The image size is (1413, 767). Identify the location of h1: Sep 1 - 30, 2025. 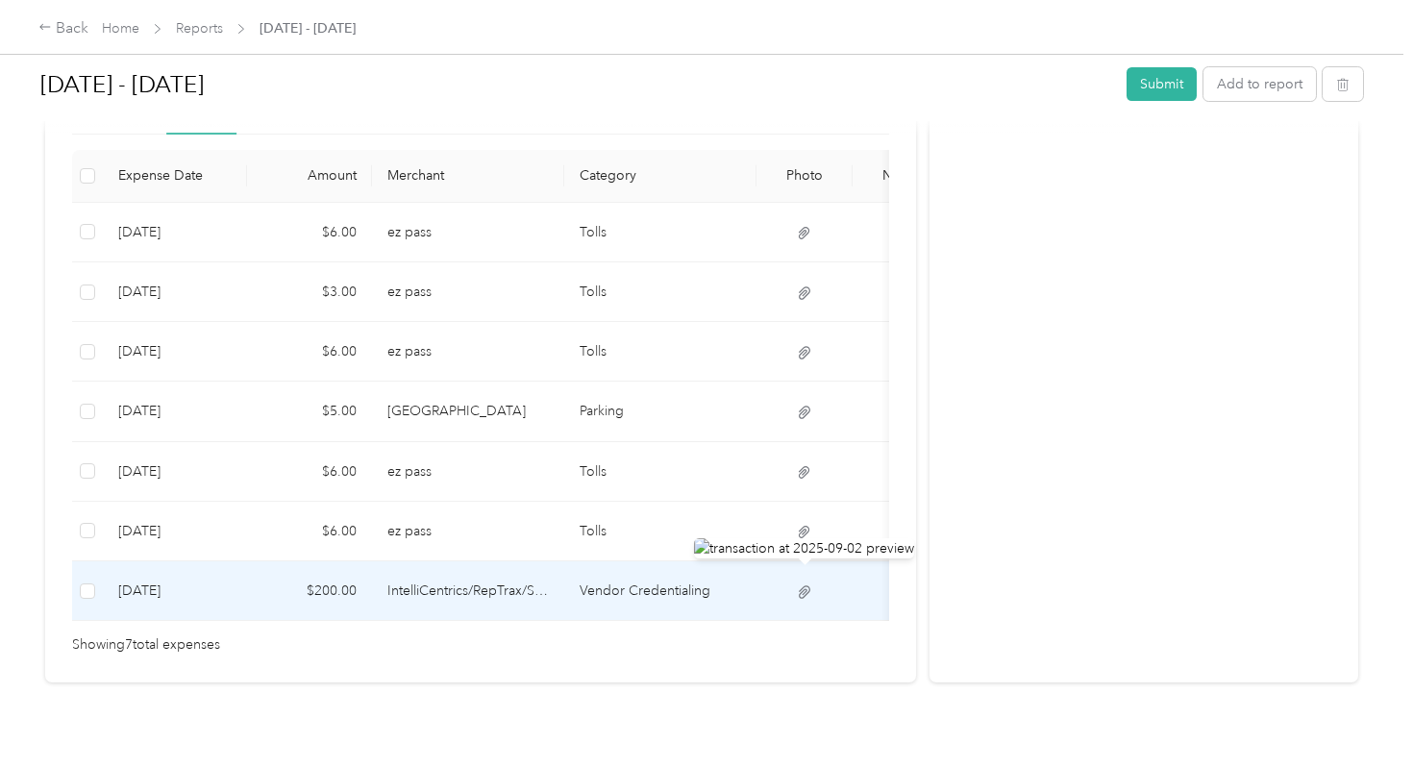
(577, 85).